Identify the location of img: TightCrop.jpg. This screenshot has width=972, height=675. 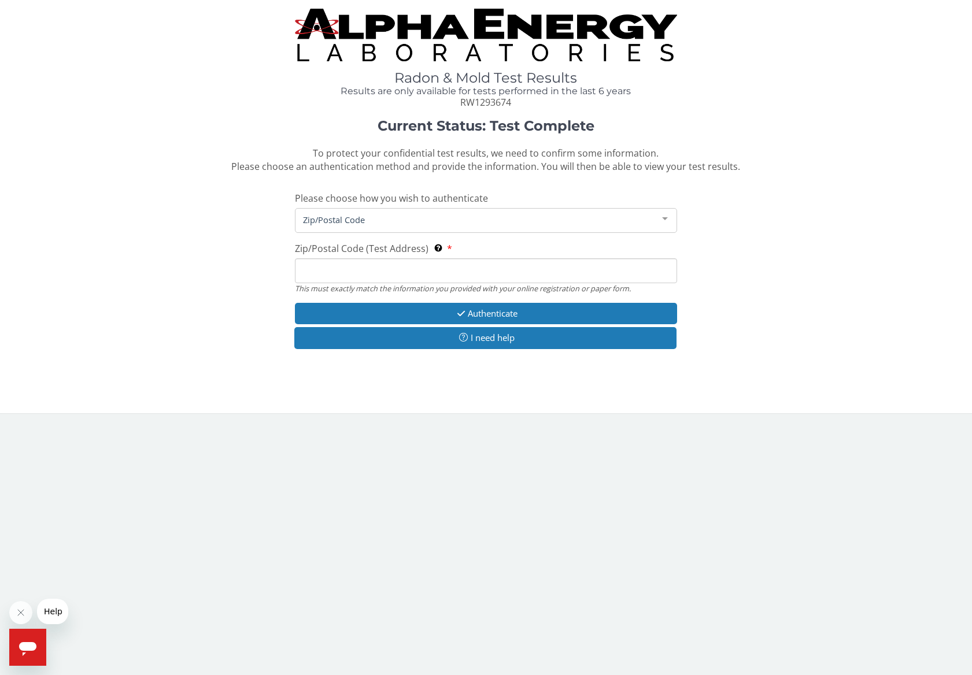
(486, 35).